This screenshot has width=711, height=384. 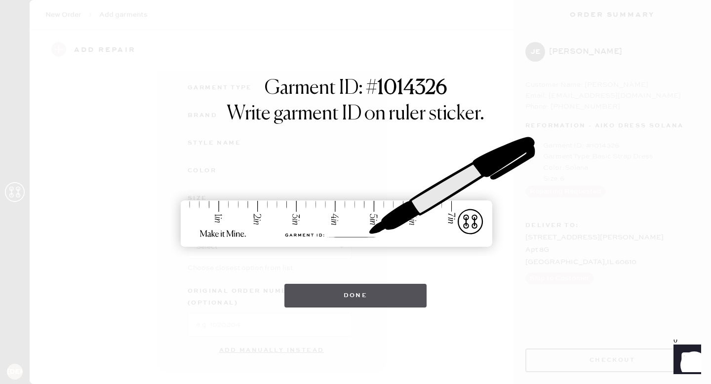 What do you see at coordinates (355, 296) in the screenshot?
I see `button: Done` at bounding box center [355, 296].